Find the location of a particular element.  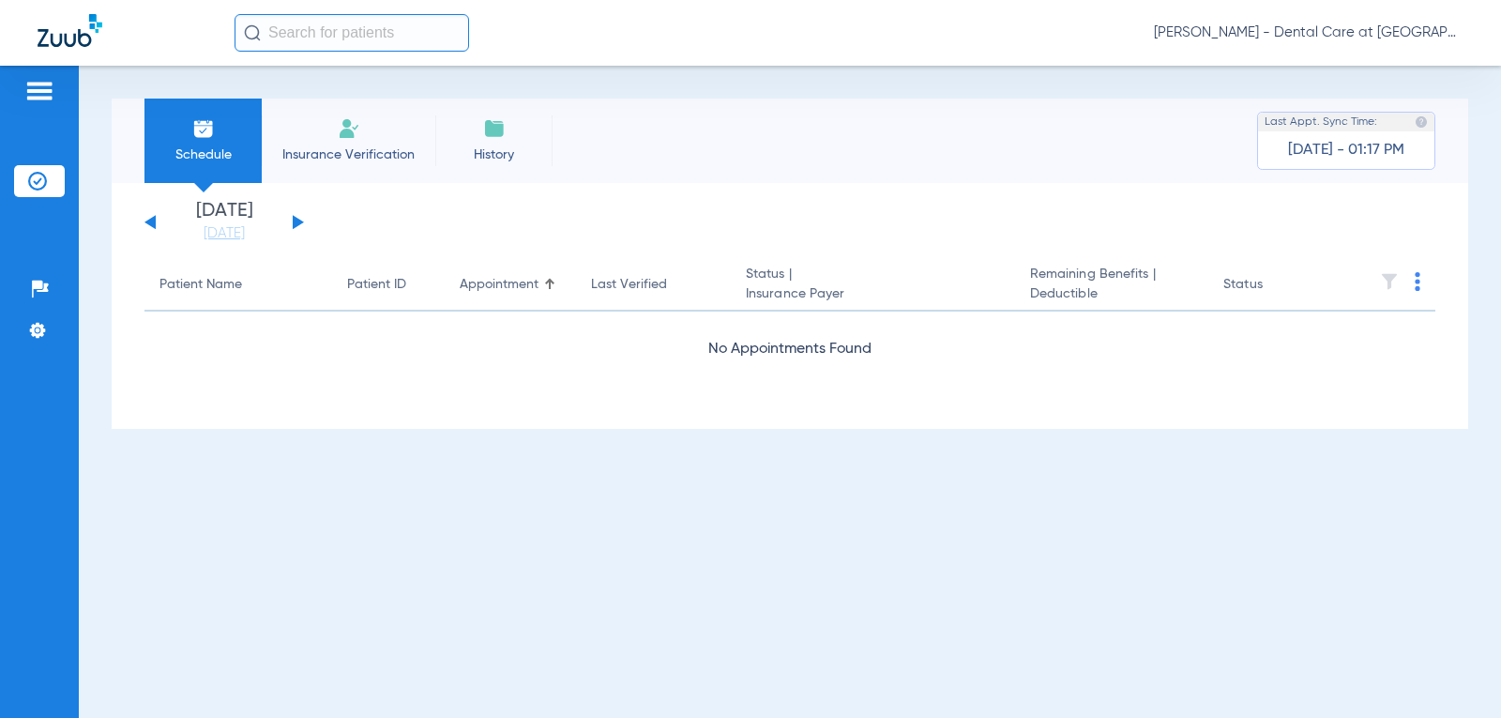

img: filter.svg is located at coordinates (1389, 281).